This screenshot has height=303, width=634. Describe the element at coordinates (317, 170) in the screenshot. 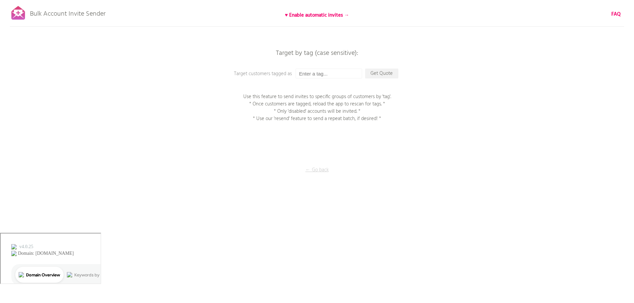

I see `p: ← Go back` at that location.